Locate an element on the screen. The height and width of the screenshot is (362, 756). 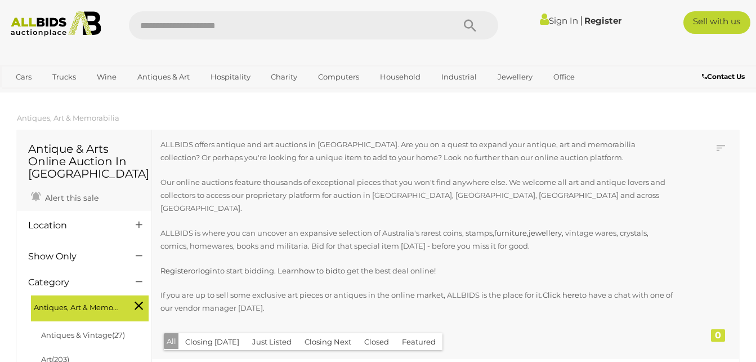
p: ALLBIDS is where you can uncover an expansive selection of Australia's rarest coins, stamps, , , ... is located at coordinates (418, 239).